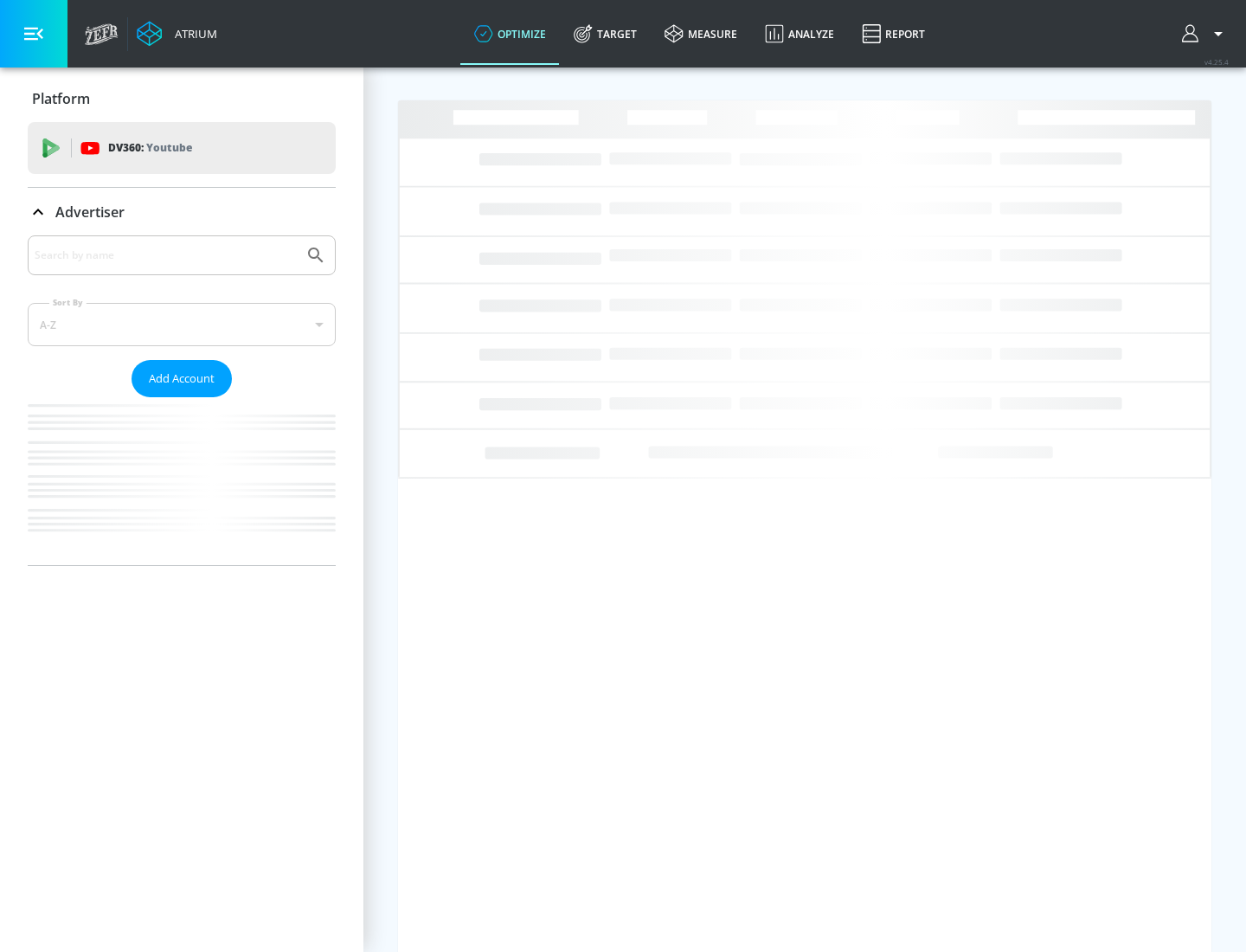 The image size is (1246, 952). What do you see at coordinates (509, 33) in the screenshot?
I see `a: optimize` at bounding box center [509, 33].